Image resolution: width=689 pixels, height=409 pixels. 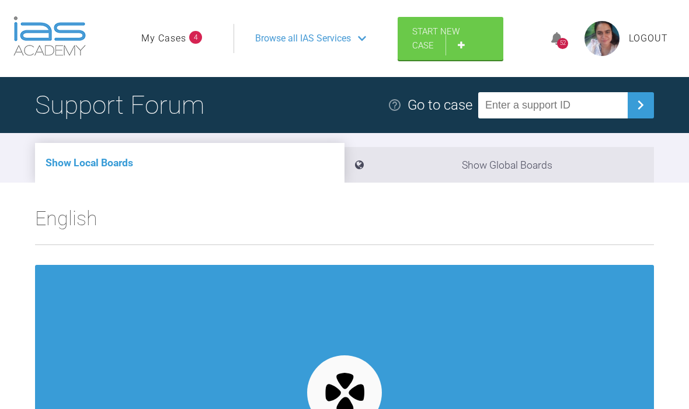 What do you see at coordinates (641, 105) in the screenshot?
I see `img: chevronRight.28bd32b0.svg` at bounding box center [641, 105].